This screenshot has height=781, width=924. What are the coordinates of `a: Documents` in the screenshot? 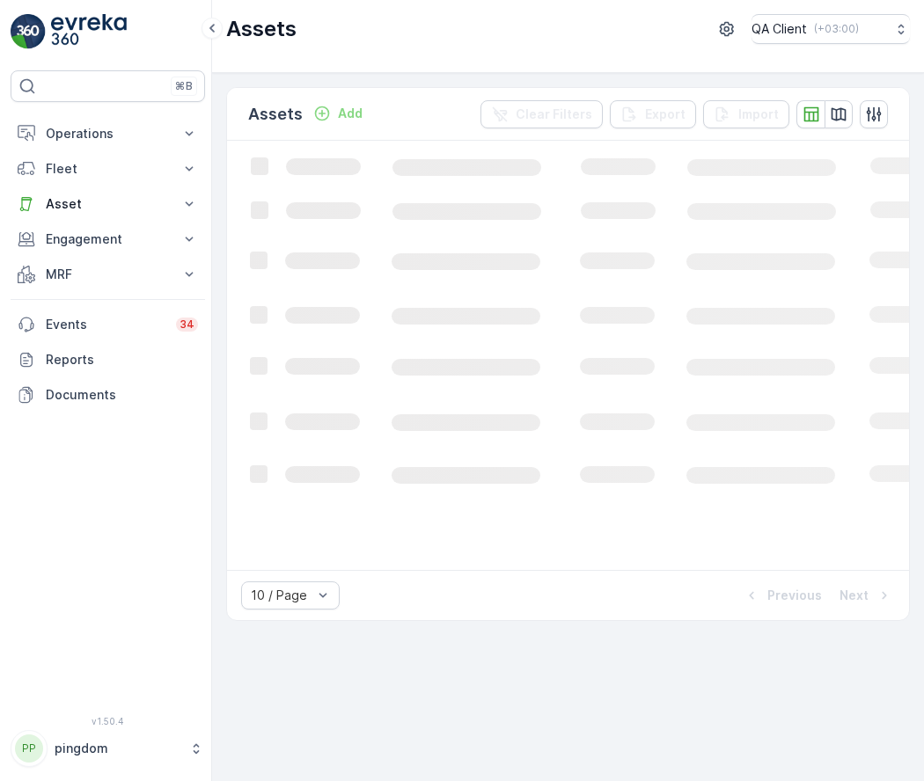 It's located at (107, 395).